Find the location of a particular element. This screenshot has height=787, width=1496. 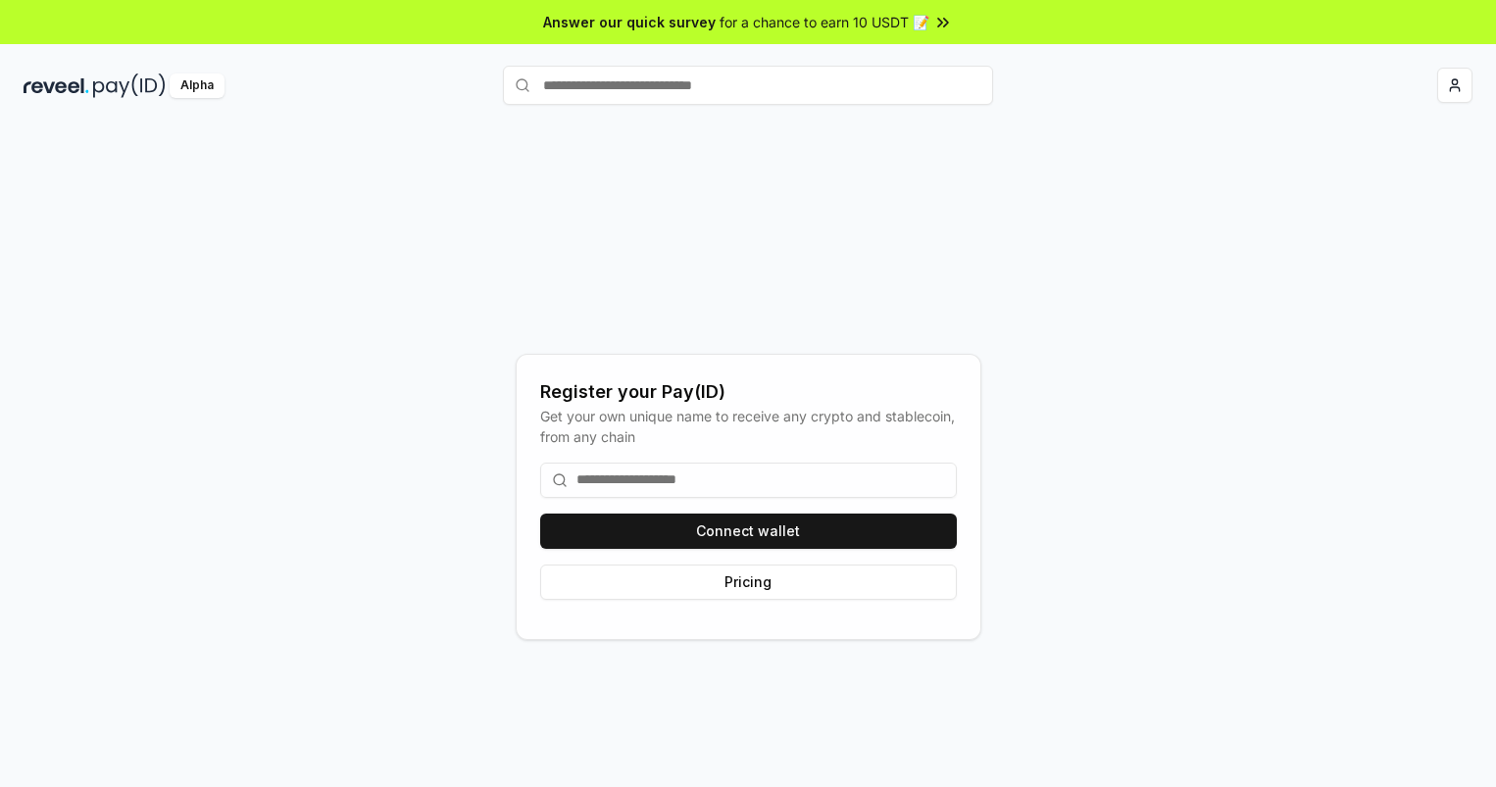

img: reveel_dark is located at coordinates (56, 85).